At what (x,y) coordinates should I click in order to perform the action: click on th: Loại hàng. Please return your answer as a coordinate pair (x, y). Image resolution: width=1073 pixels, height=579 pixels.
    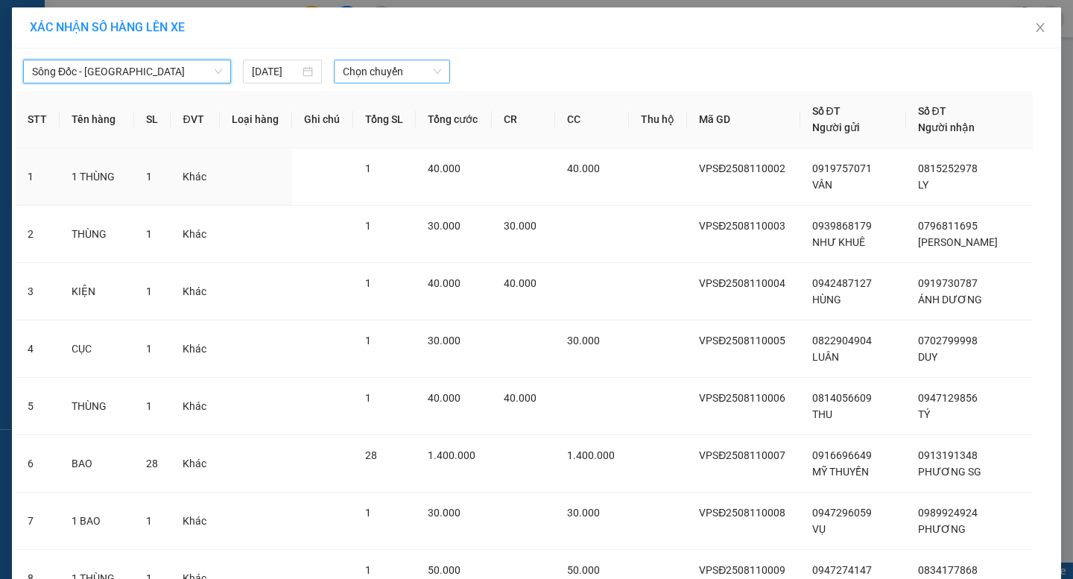
    Looking at the image, I should click on (256, 119).